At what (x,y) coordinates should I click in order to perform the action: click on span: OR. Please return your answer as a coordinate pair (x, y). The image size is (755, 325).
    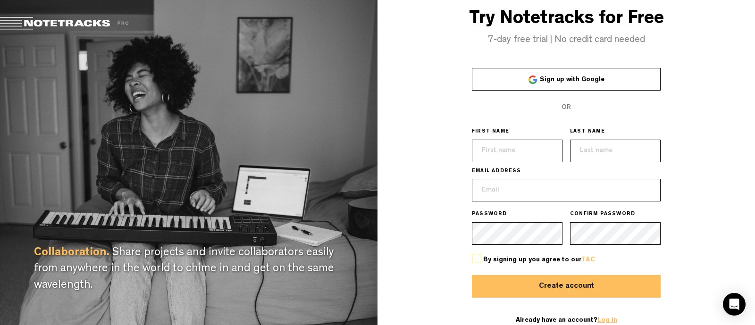
    Looking at the image, I should click on (566, 108).